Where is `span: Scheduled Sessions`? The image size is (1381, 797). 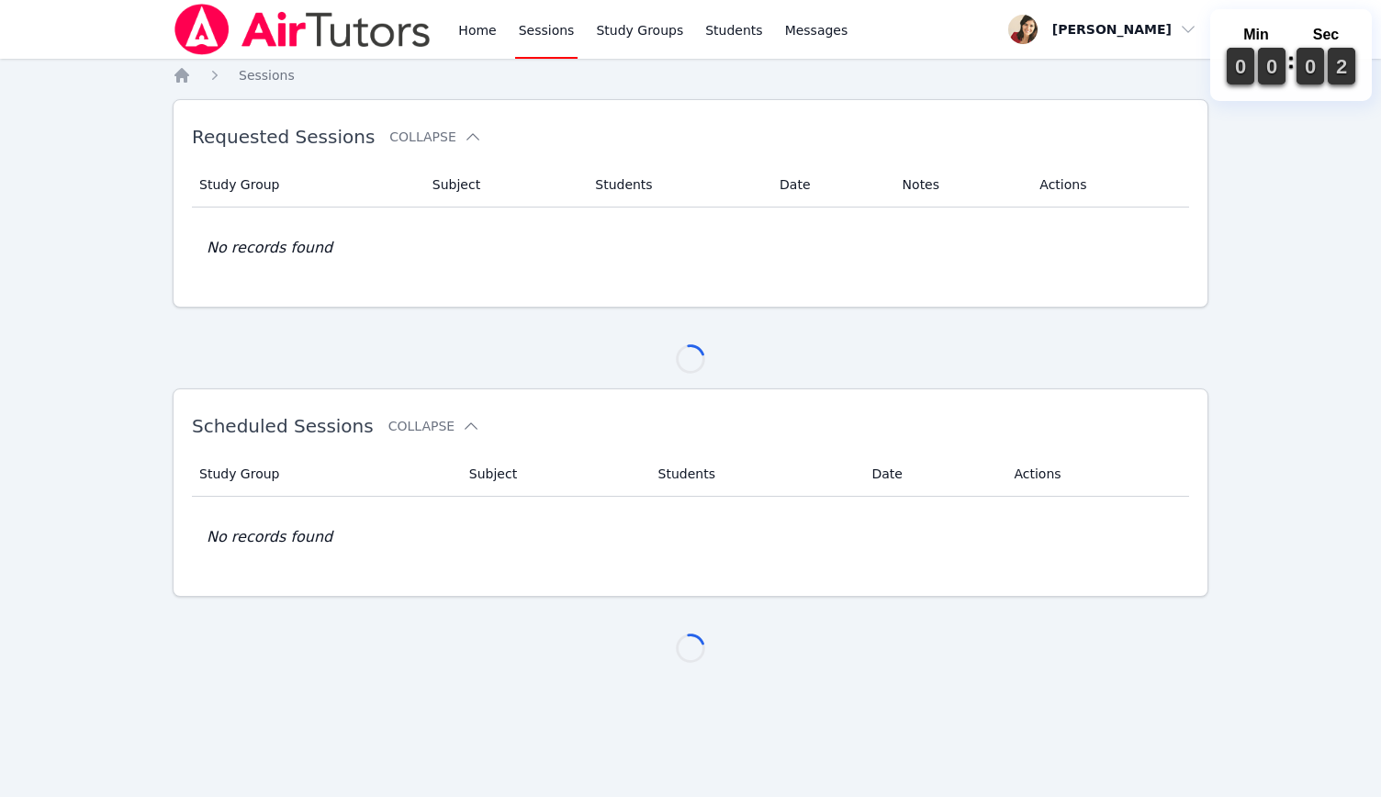 span: Scheduled Sessions is located at coordinates (283, 426).